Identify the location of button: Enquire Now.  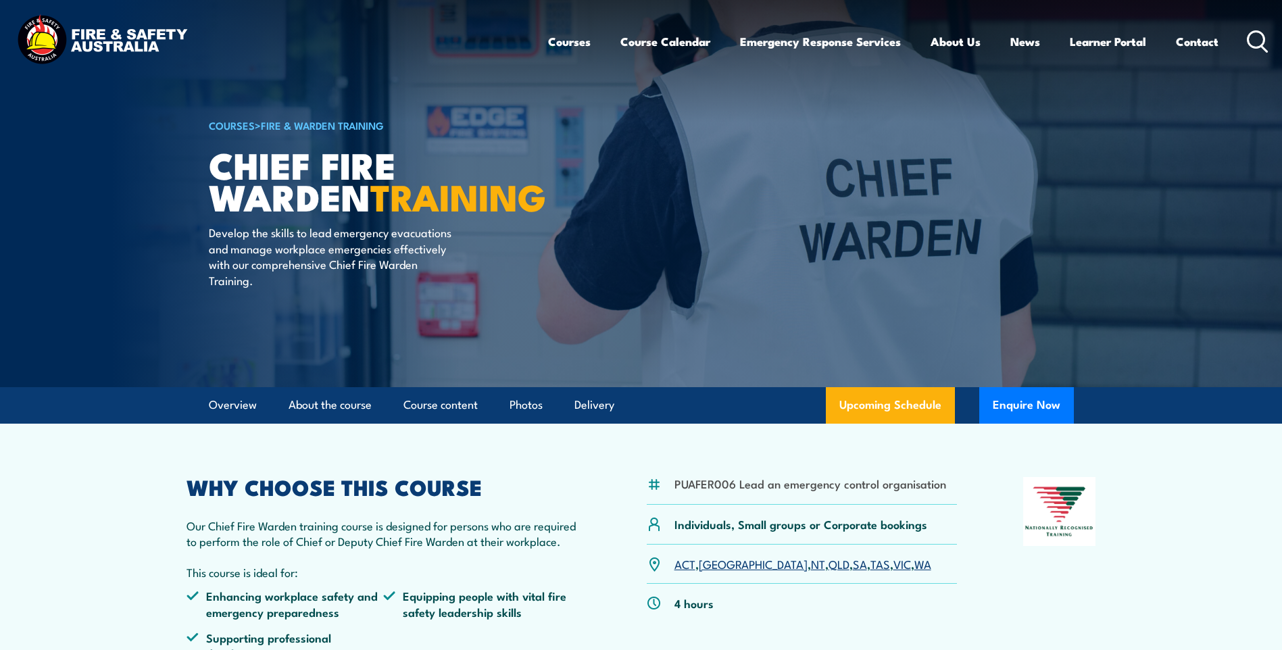
(1026, 405).